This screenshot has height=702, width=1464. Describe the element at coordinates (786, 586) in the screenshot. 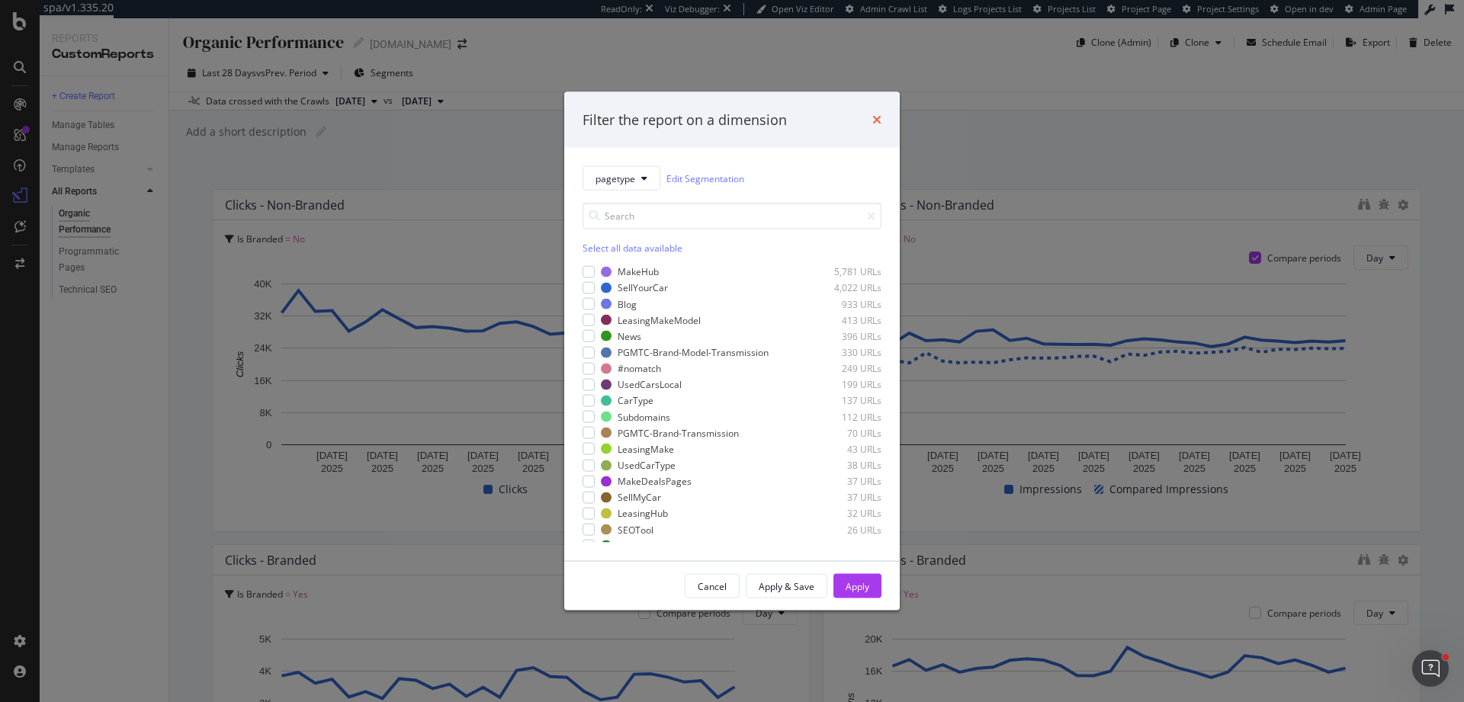

I see `button: Apply & Save` at that location.